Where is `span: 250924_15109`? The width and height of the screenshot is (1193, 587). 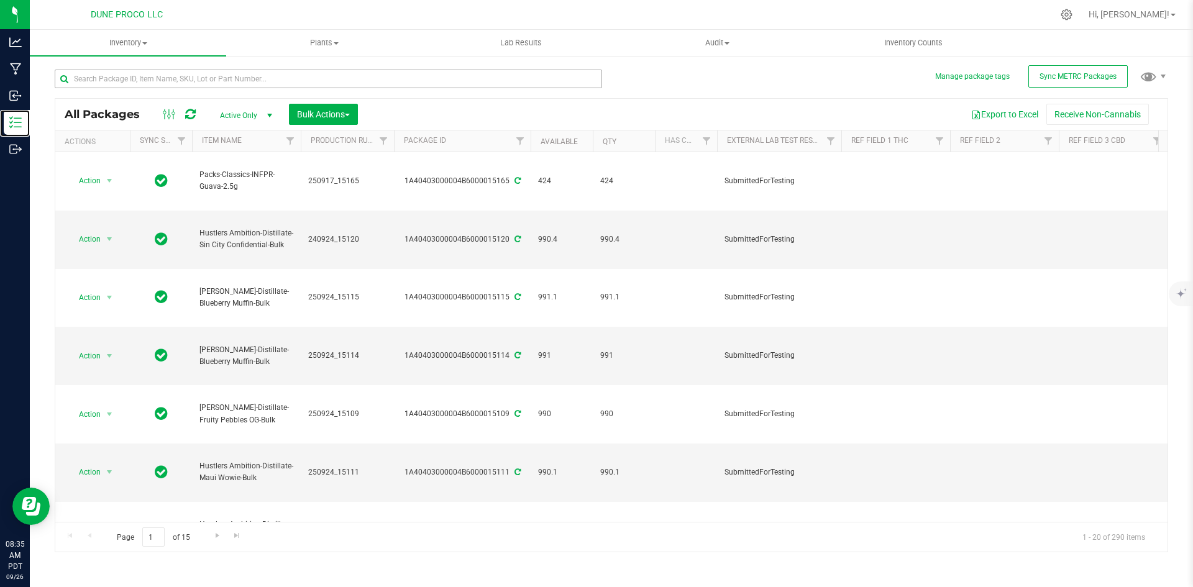
span: 250924_15109 is located at coordinates (347, 414).